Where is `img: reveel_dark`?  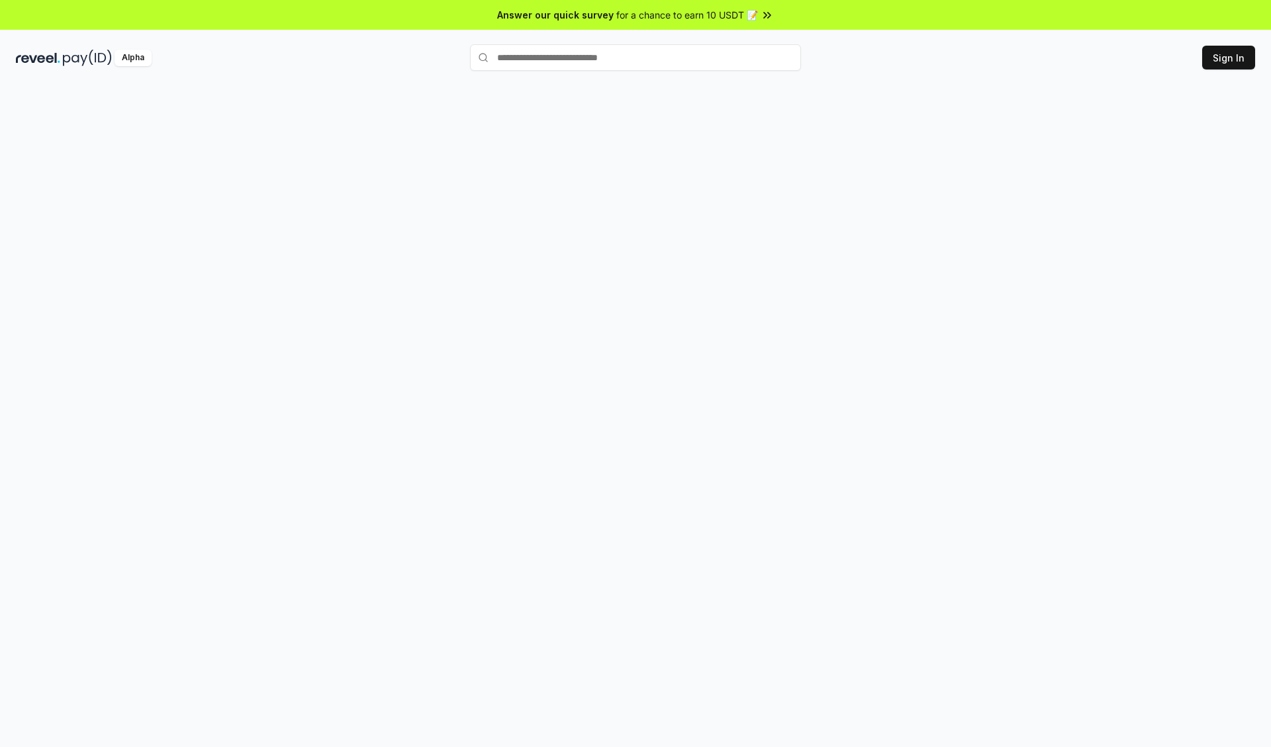
img: reveel_dark is located at coordinates (38, 58).